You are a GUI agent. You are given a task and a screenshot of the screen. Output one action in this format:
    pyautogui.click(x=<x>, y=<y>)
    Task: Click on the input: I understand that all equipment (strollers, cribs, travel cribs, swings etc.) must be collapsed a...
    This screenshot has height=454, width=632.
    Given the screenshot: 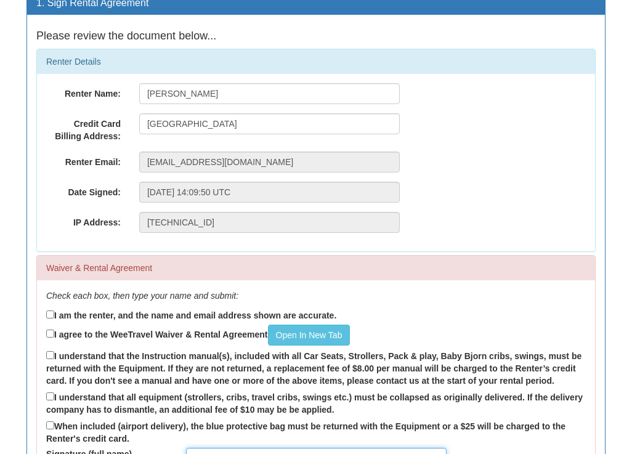 What is the action you would take?
    pyautogui.click(x=50, y=396)
    